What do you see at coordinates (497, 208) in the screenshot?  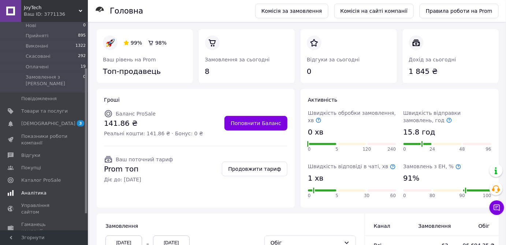 I see `button: Чат з покупцем` at bounding box center [497, 208].